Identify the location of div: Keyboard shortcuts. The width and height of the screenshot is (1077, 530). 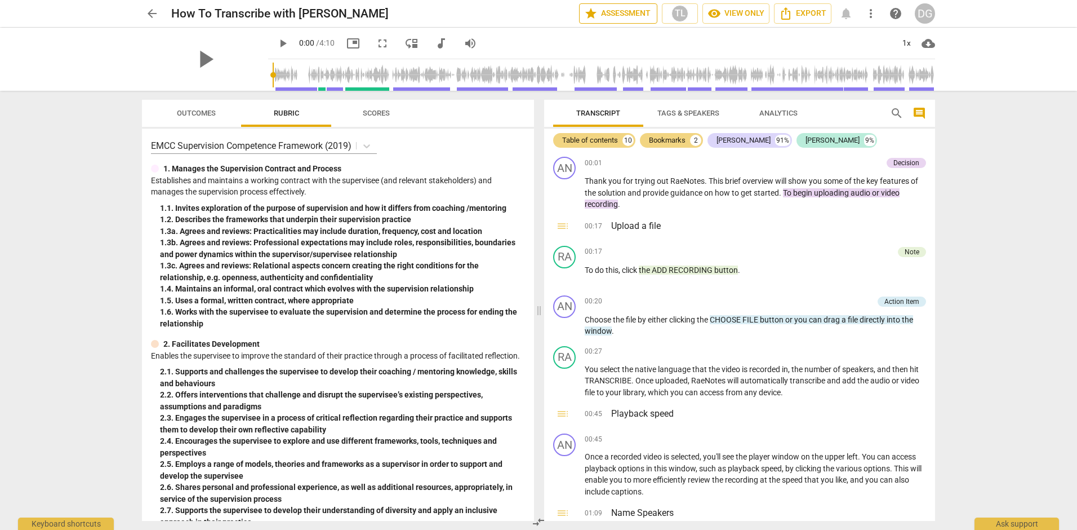
(66, 523).